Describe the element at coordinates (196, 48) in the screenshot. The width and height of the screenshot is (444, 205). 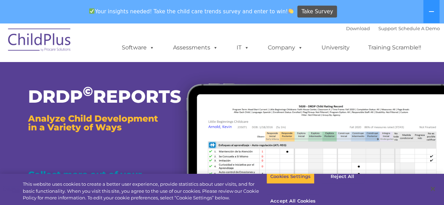
I see `a: Assessments` at that location.